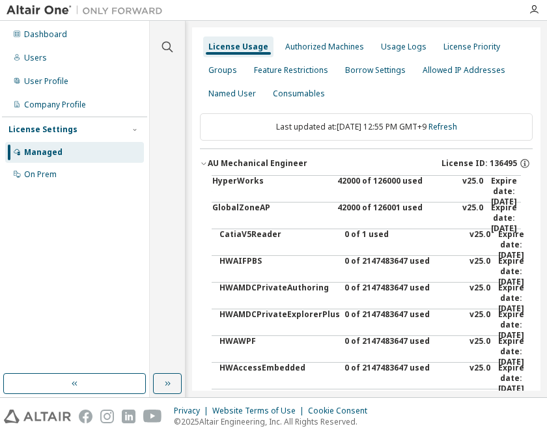 This screenshot has height=435, width=547. Describe the element at coordinates (152, 416) in the screenshot. I see `img: youtube.svg` at that location.